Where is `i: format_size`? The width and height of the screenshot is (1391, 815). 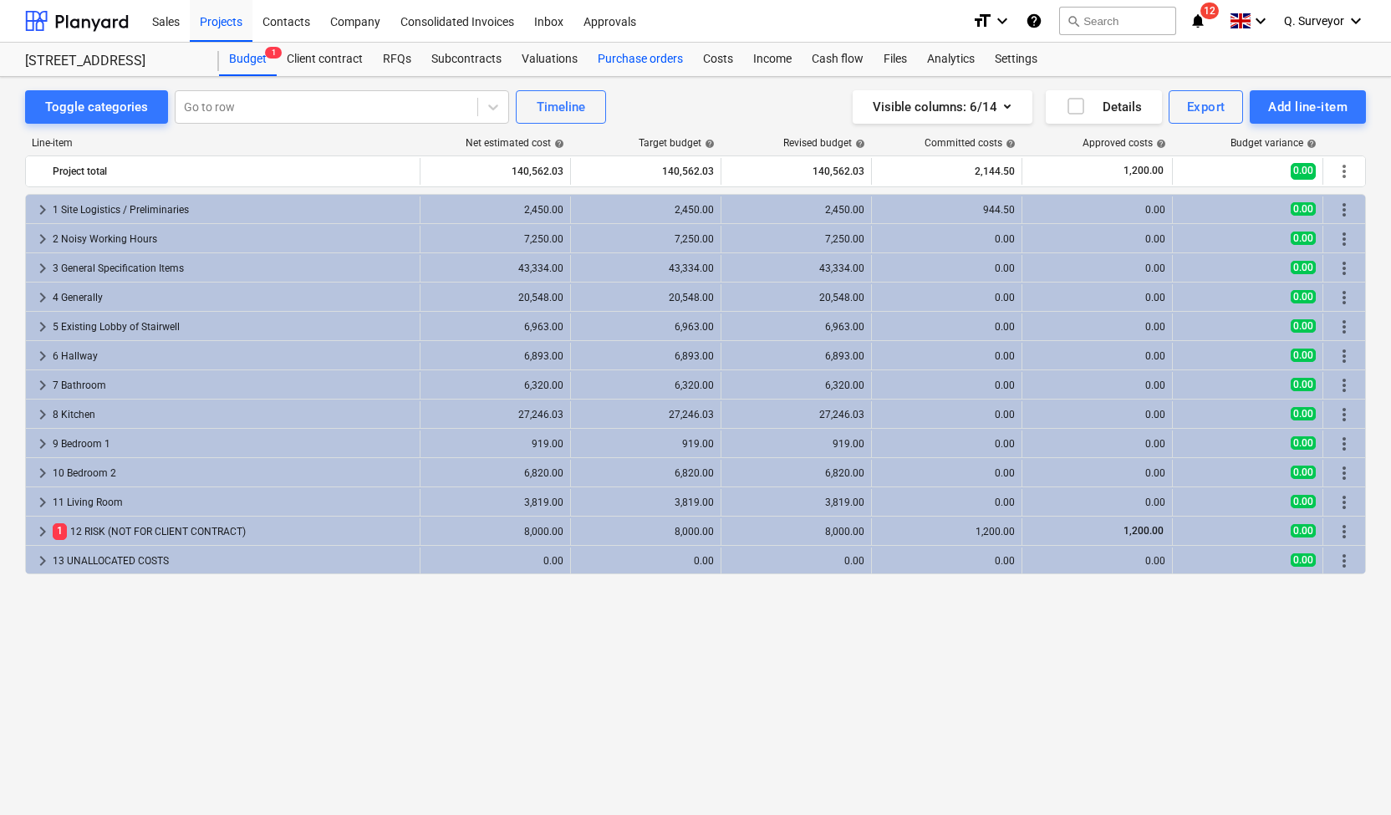 i: format_size is located at coordinates (982, 21).